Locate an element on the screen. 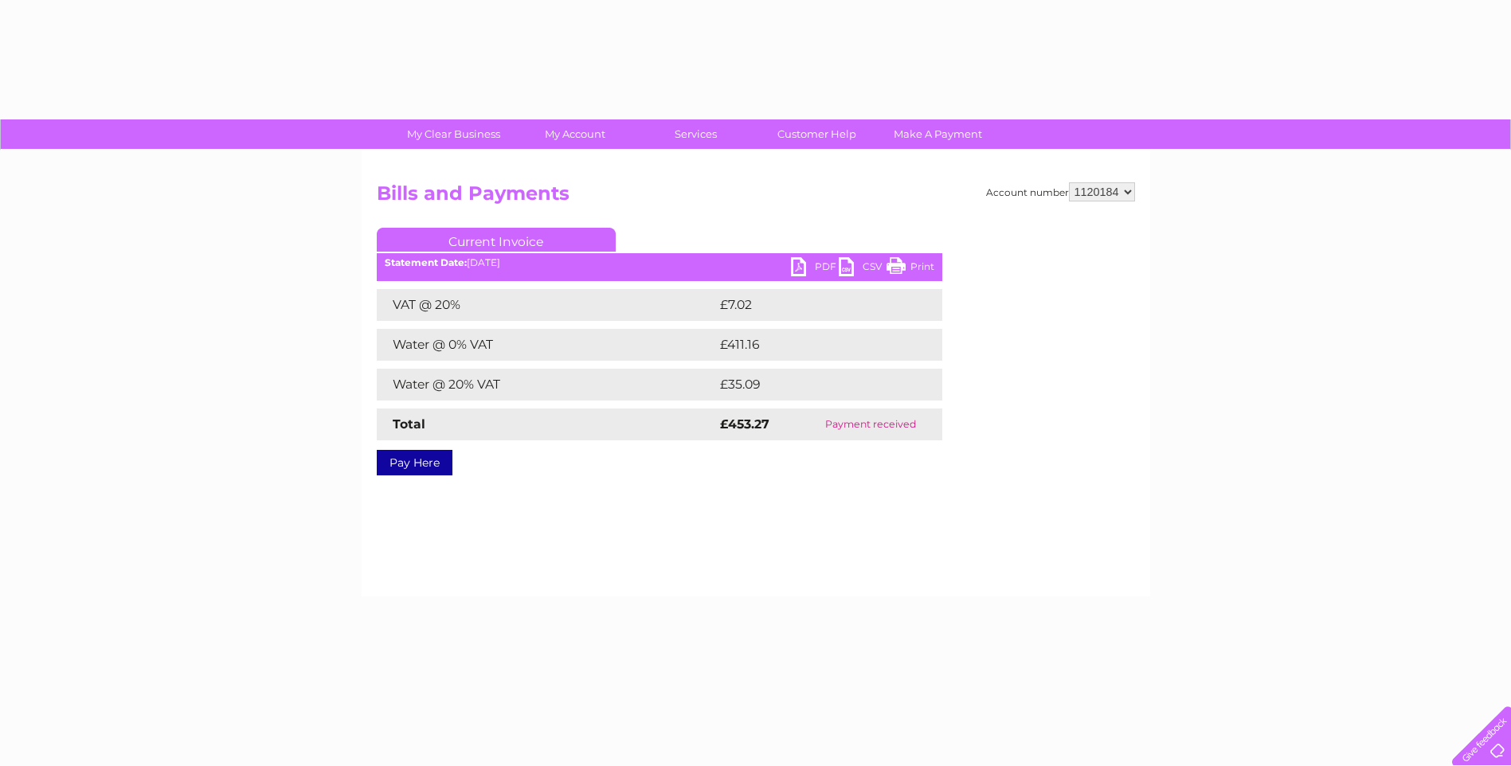 Image resolution: width=1511 pixels, height=766 pixels. td: Water @ 20% VAT is located at coordinates (546, 385).